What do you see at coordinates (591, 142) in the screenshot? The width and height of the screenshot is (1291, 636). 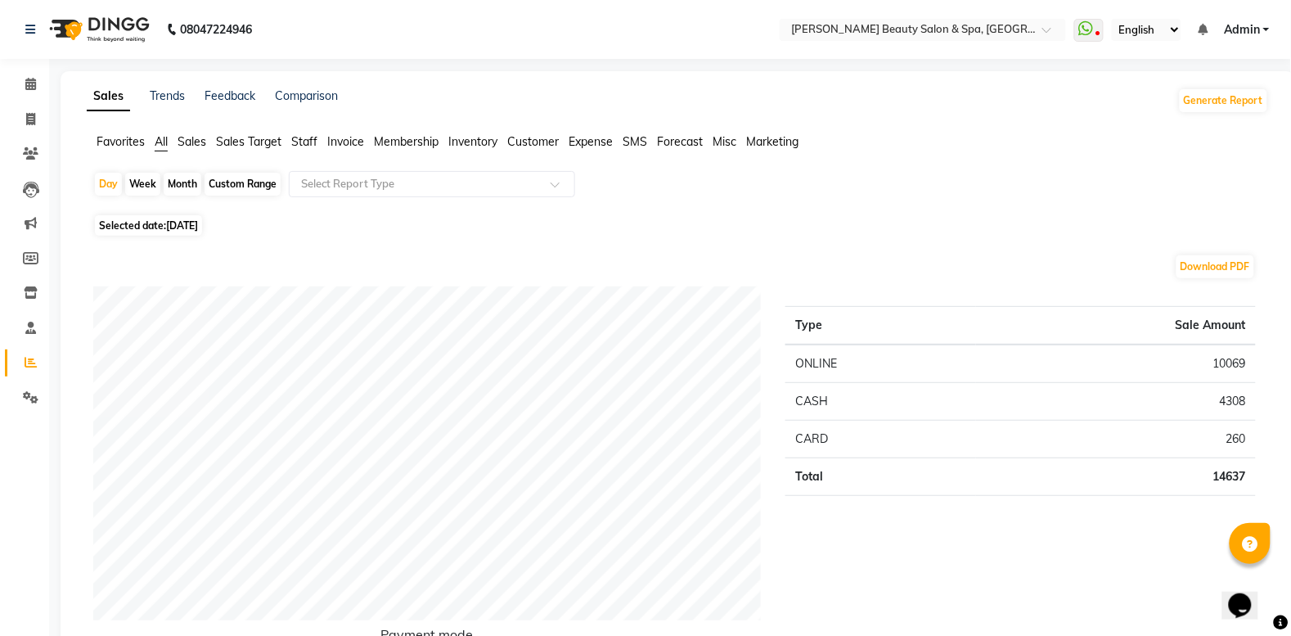 I see `span: Expense` at bounding box center [591, 142].